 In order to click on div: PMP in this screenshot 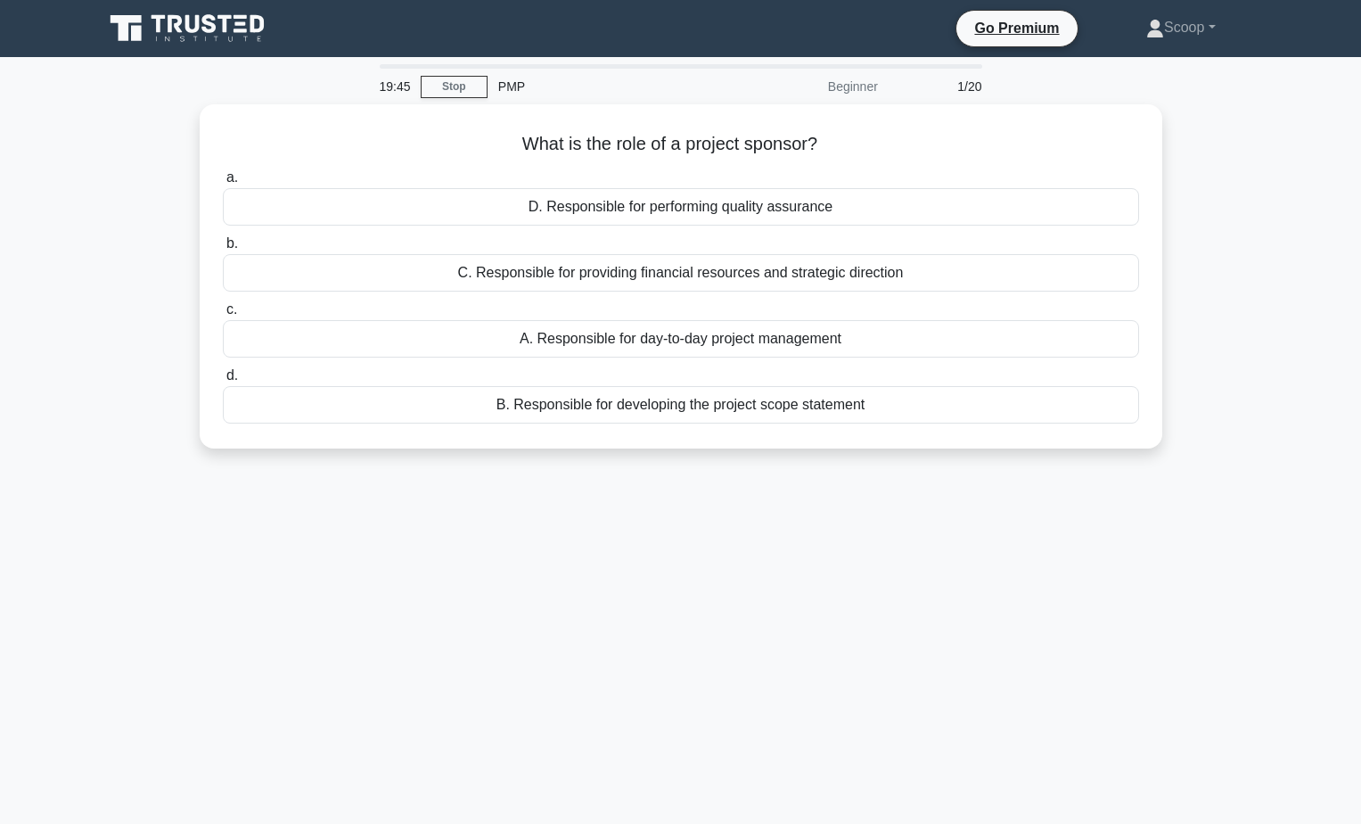, I will do `click(610, 86)`.